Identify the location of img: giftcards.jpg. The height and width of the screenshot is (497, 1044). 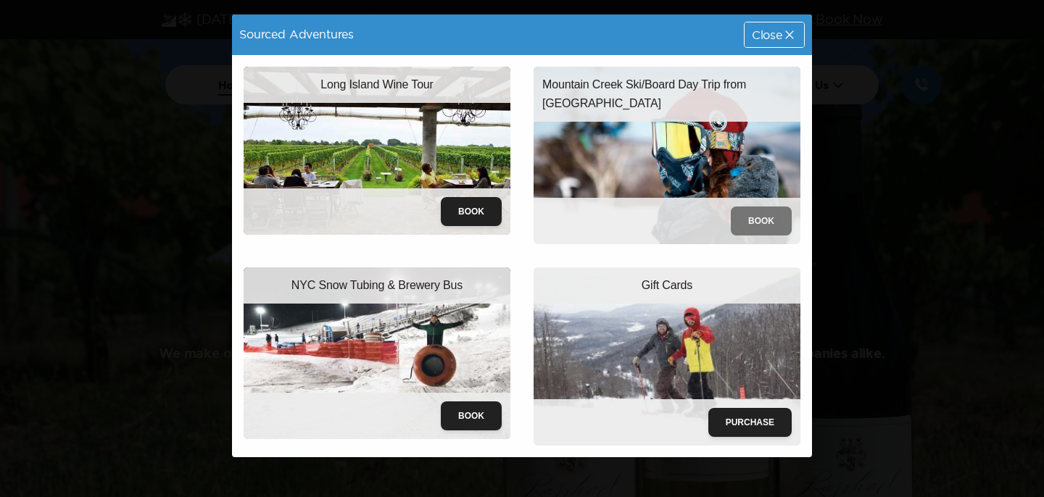
(667, 356).